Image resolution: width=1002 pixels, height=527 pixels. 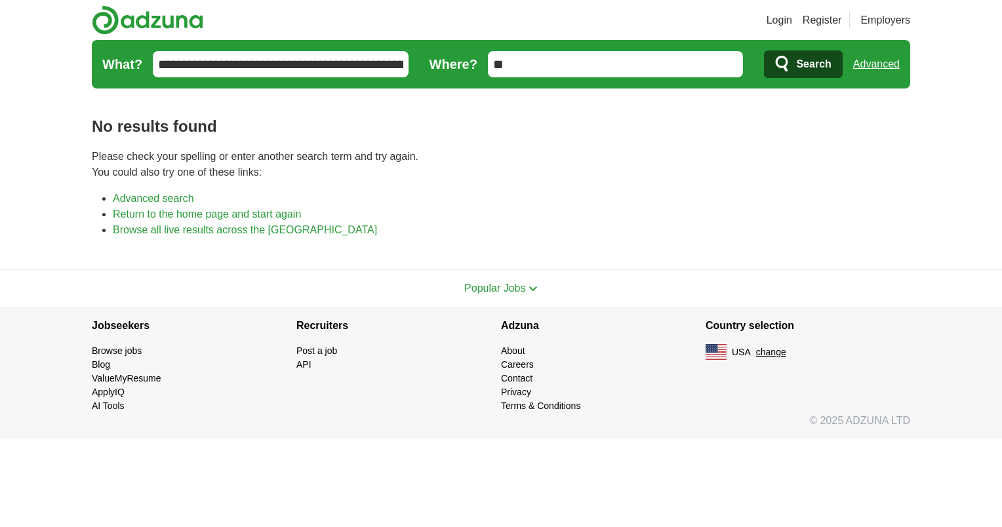 I want to click on a: Contact, so click(x=517, y=378).